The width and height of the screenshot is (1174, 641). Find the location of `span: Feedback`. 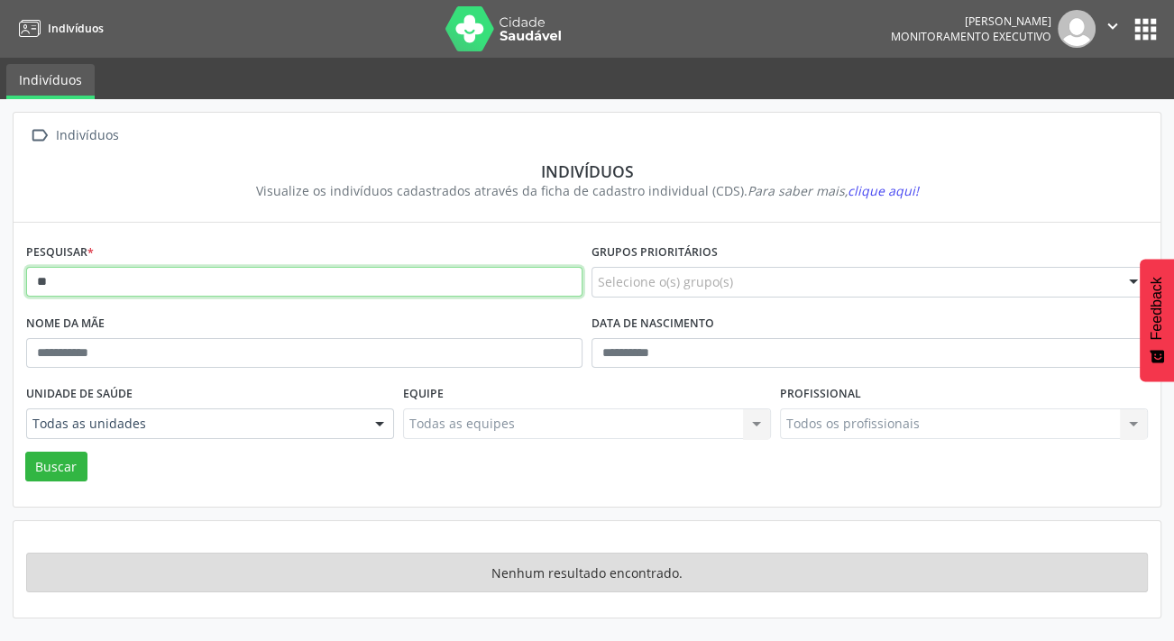

span: Feedback is located at coordinates (1157, 308).